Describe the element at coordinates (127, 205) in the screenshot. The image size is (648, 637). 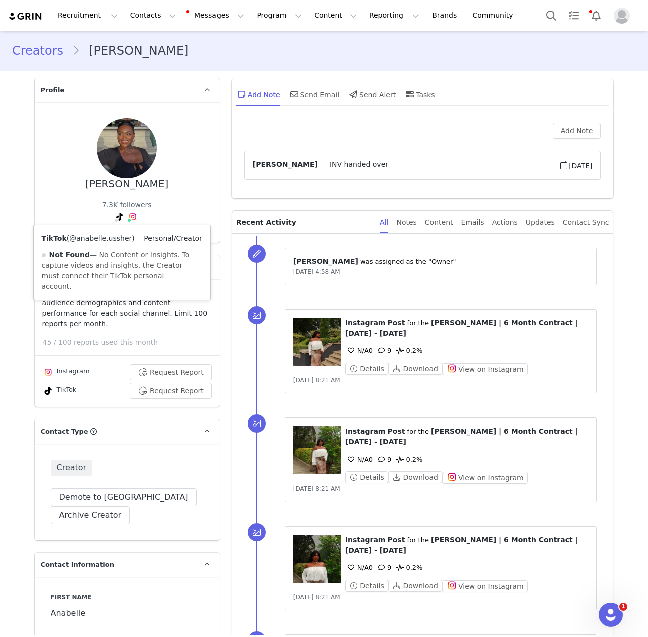
I see `div: 7.3K followers` at that location.